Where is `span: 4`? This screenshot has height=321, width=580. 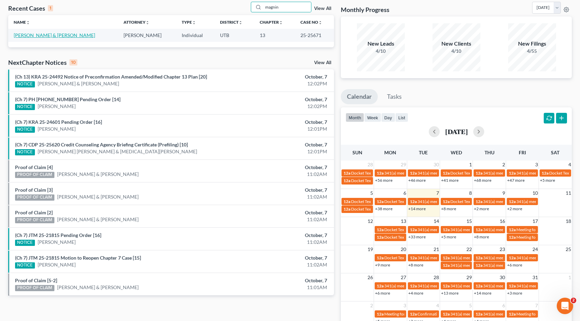
span: 4 is located at coordinates (438, 305).